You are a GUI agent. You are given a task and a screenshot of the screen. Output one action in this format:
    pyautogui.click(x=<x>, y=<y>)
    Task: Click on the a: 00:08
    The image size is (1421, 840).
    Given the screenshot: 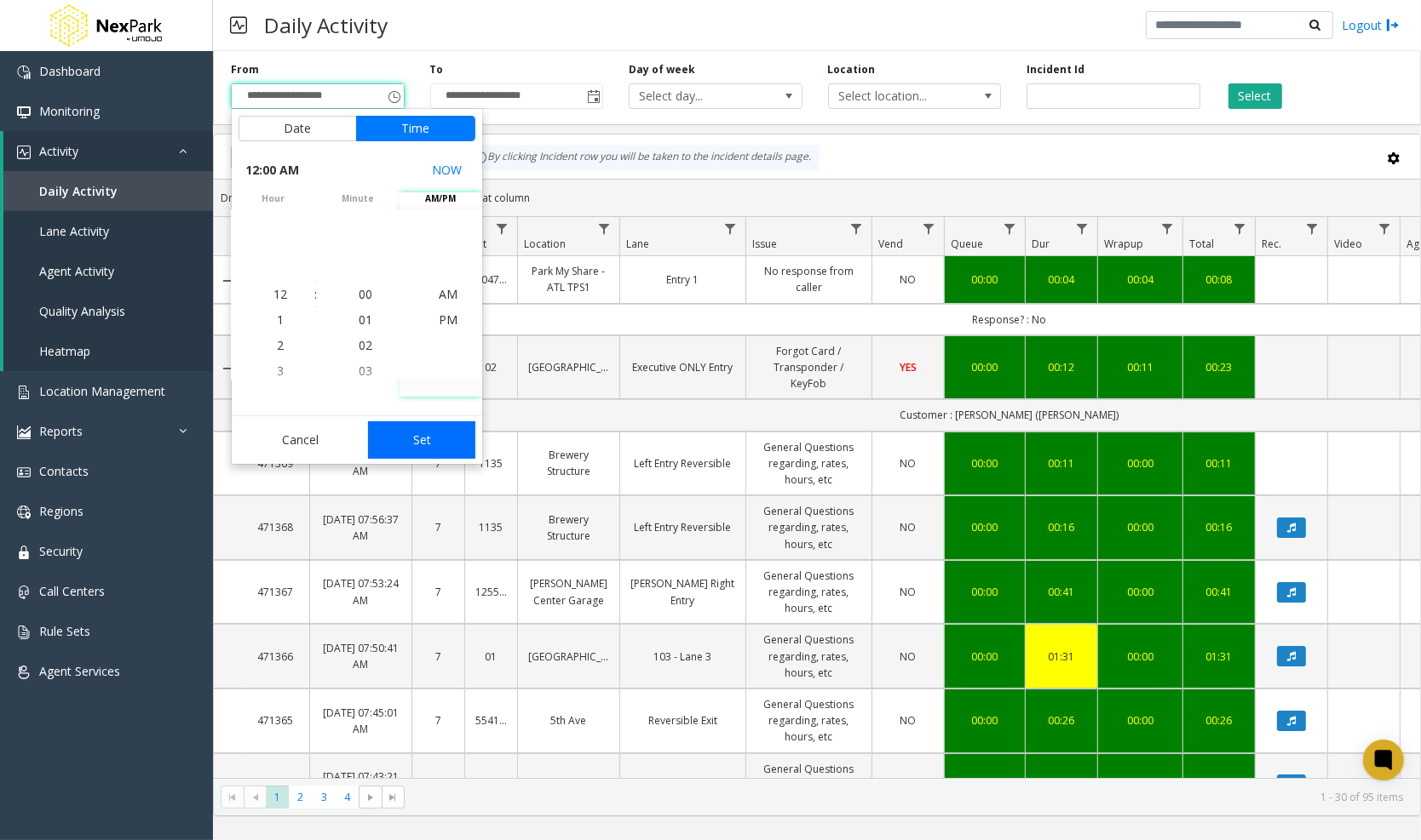 What is the action you would take?
    pyautogui.click(x=1062, y=785)
    